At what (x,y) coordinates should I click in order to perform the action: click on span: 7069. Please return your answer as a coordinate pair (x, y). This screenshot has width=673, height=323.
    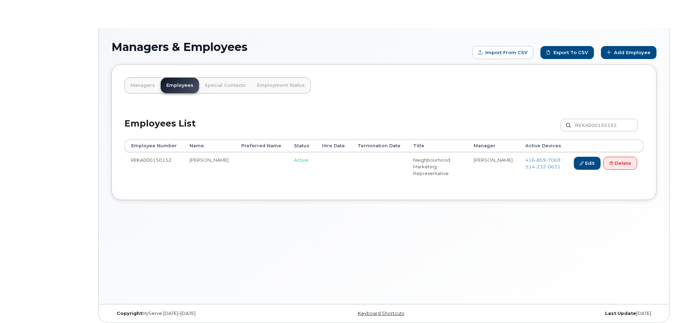
    Looking at the image, I should click on (553, 160).